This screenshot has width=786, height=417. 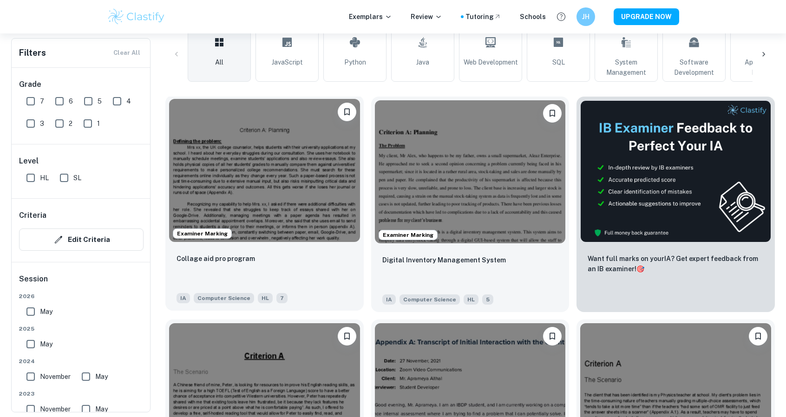 What do you see at coordinates (136, 17) in the screenshot?
I see `a: Clastify logo` at bounding box center [136, 17].